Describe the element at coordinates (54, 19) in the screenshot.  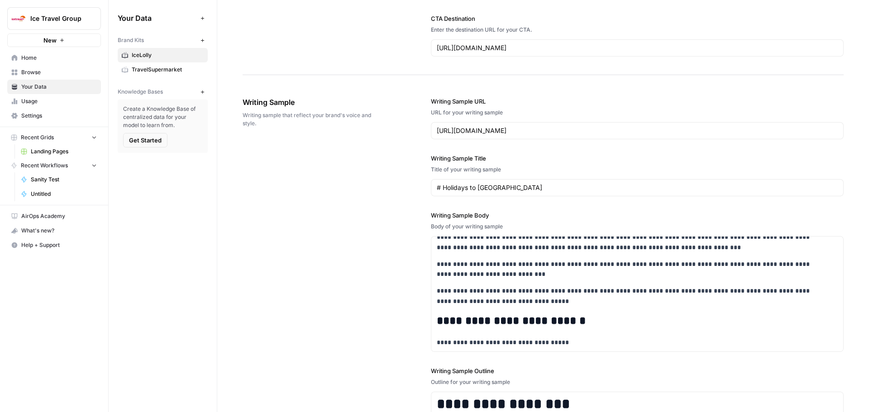
I see `button: Workspace: Ice Travel Group` at that location.